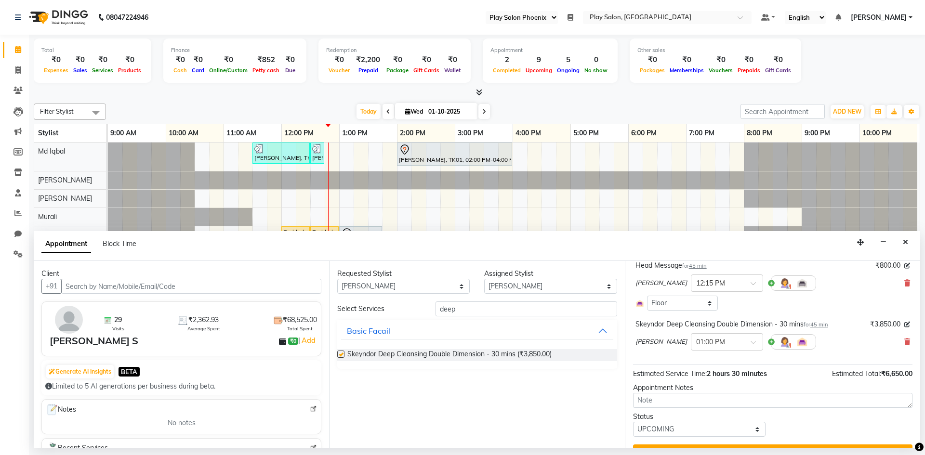 The image size is (925, 455). I want to click on span: BETA, so click(129, 371).